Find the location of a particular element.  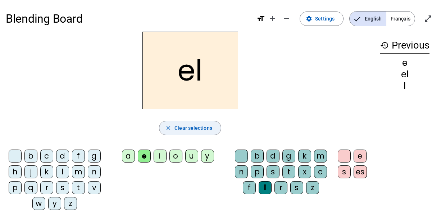

mat-icon: remove is located at coordinates (287, 19).